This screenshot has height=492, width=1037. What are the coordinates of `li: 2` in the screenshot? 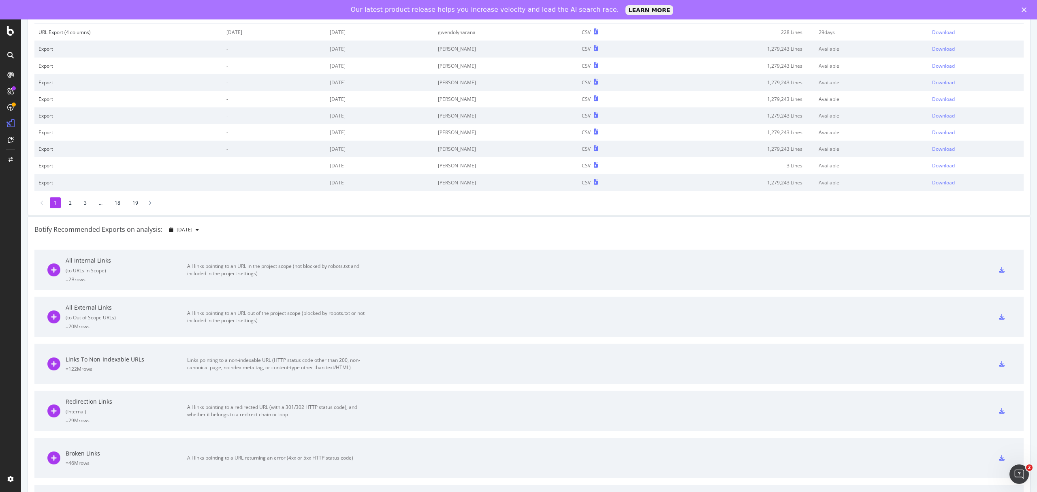 It's located at (70, 202).